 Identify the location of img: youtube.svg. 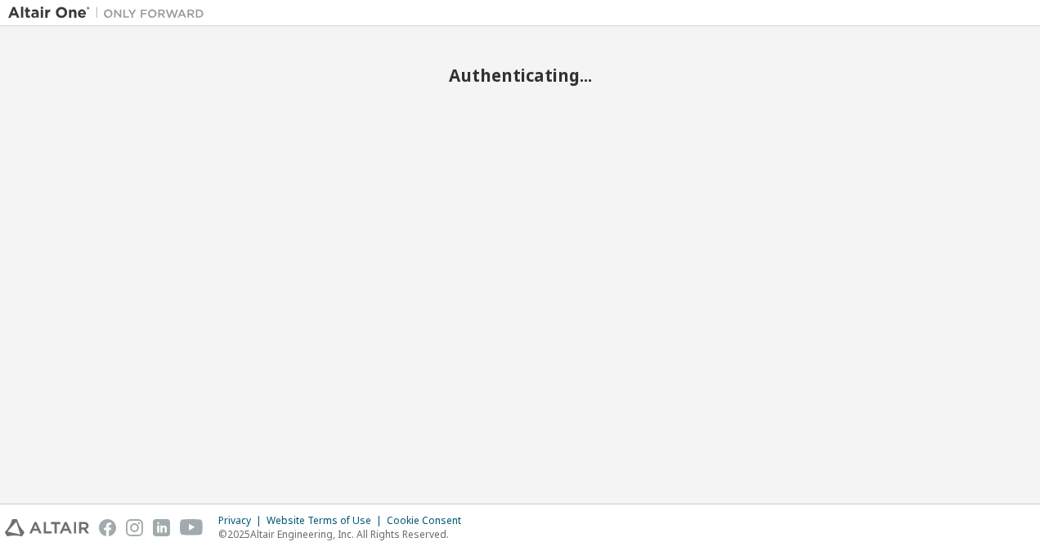
(191, 527).